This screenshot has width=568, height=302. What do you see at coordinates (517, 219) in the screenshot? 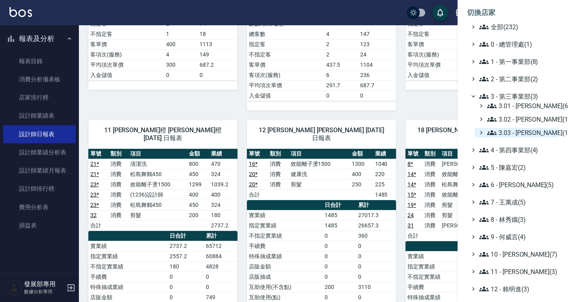
I see `span: 8 - 林秀娥(3)` at bounding box center [517, 219].